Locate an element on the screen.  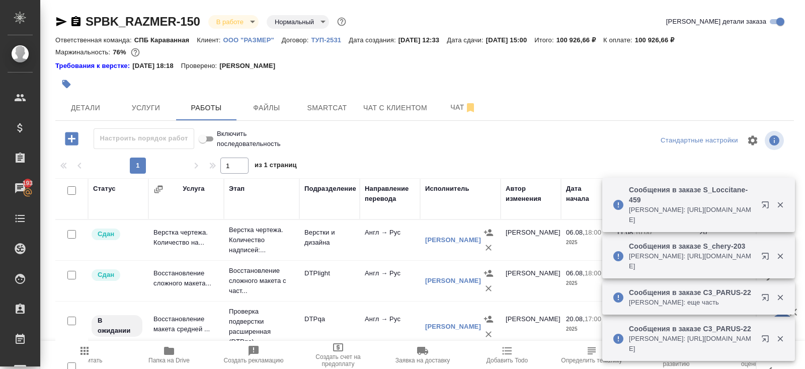
a: ТУП-2531 is located at coordinates (329, 39).